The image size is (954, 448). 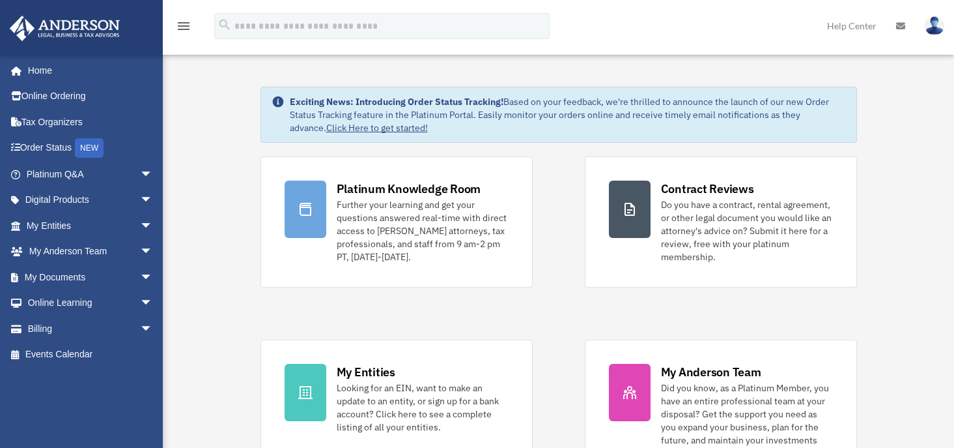 I want to click on img: User Pic, so click(x=935, y=25).